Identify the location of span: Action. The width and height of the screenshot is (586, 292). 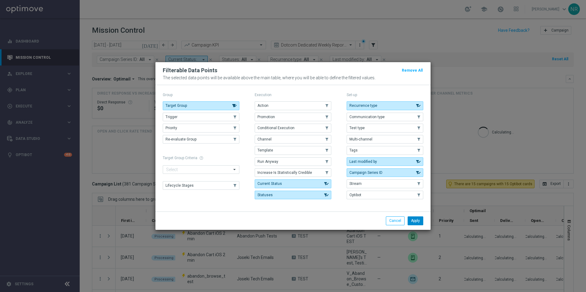
(263, 106).